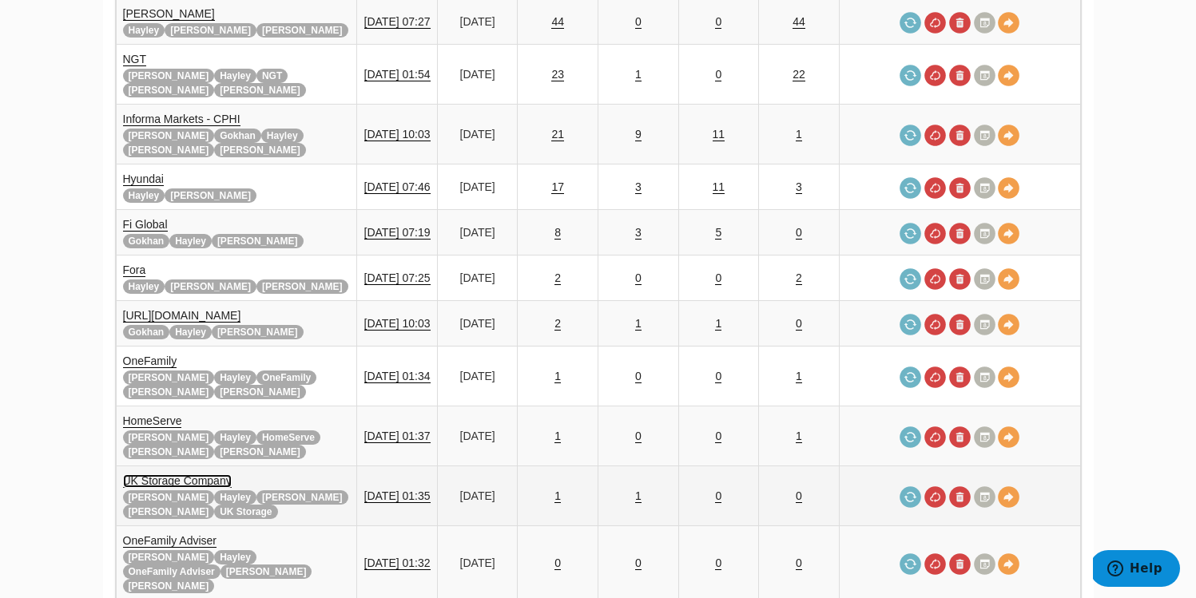 The image size is (1196, 598). I want to click on a: 9, so click(638, 134).